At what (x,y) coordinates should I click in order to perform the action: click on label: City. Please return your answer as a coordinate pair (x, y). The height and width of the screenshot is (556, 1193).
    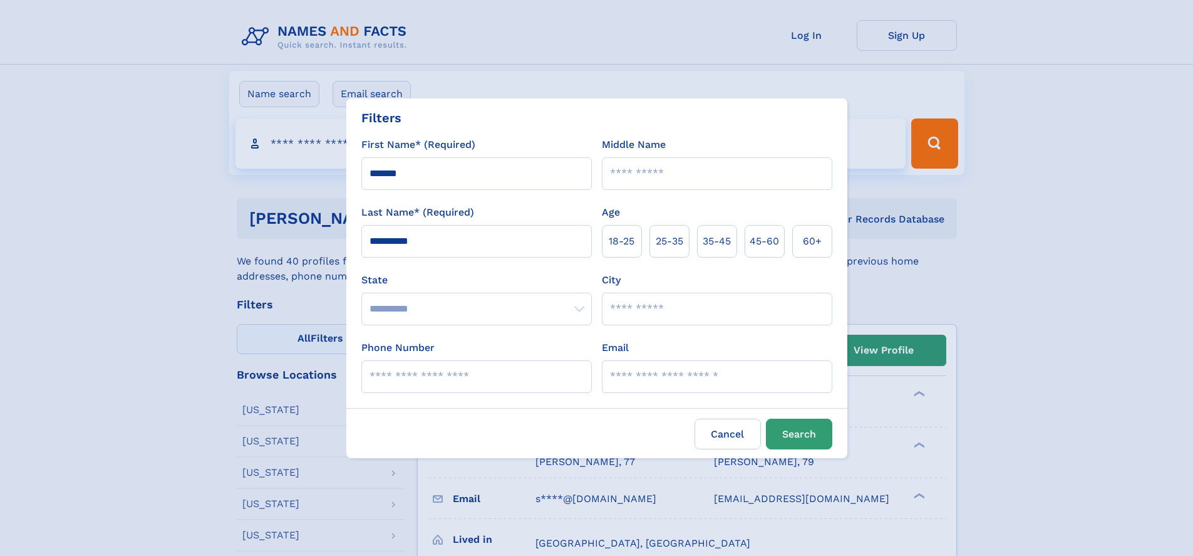
    Looking at the image, I should click on (611, 280).